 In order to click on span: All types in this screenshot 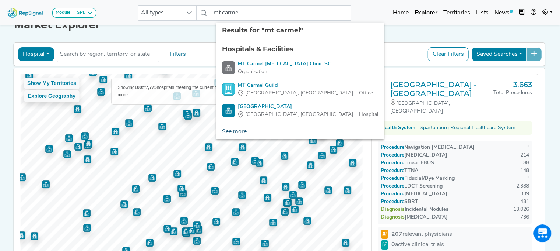, I will do `click(160, 13)`.